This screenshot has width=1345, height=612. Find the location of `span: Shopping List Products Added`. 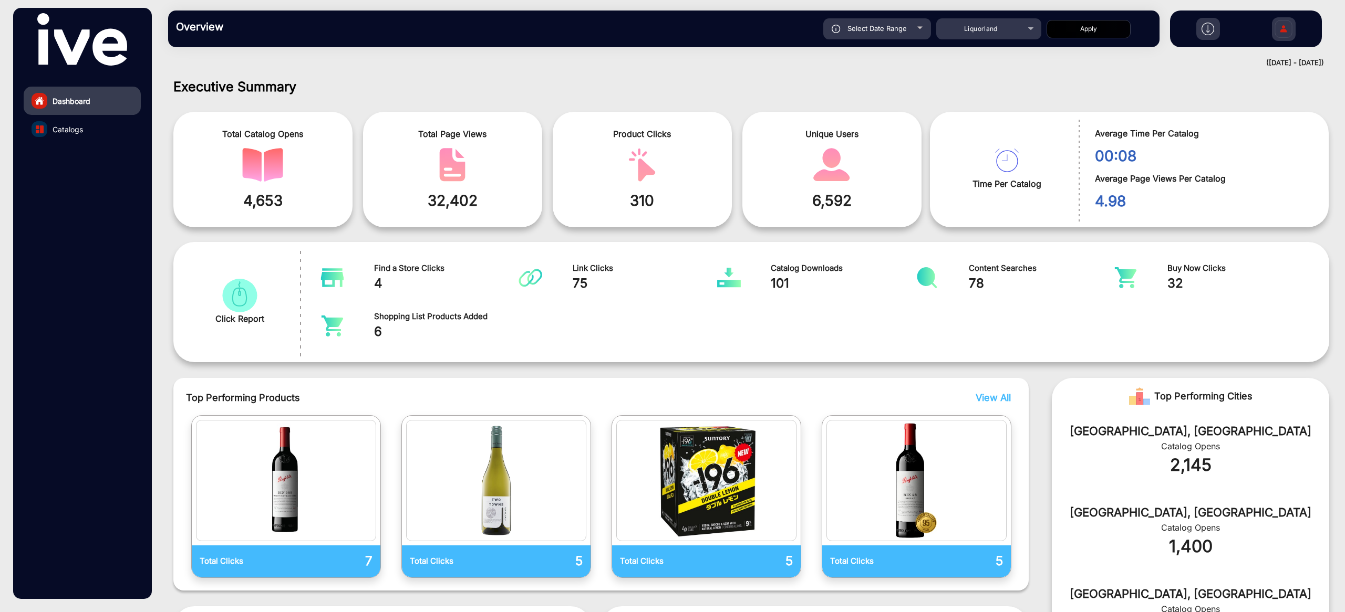

span: Shopping List Products Added is located at coordinates (446, 317).